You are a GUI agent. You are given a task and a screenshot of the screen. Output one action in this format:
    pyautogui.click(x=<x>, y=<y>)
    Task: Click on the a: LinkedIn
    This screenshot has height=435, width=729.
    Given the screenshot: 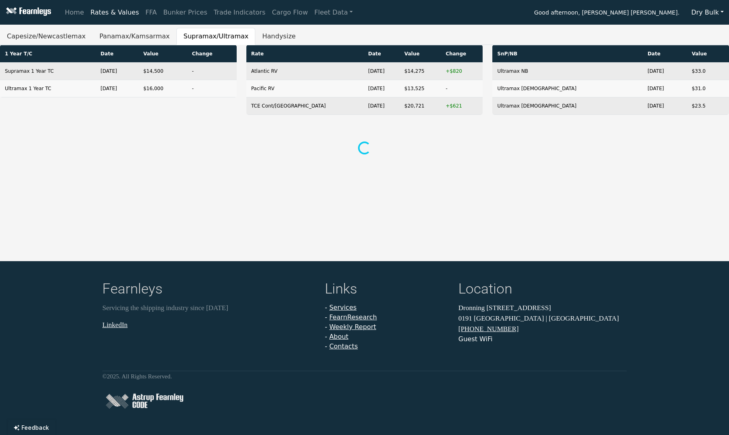 What is the action you would take?
    pyautogui.click(x=115, y=325)
    